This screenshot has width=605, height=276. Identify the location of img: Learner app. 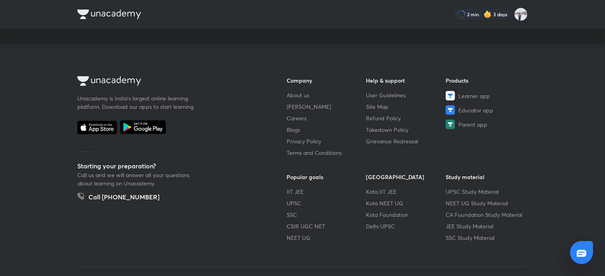
(451, 96).